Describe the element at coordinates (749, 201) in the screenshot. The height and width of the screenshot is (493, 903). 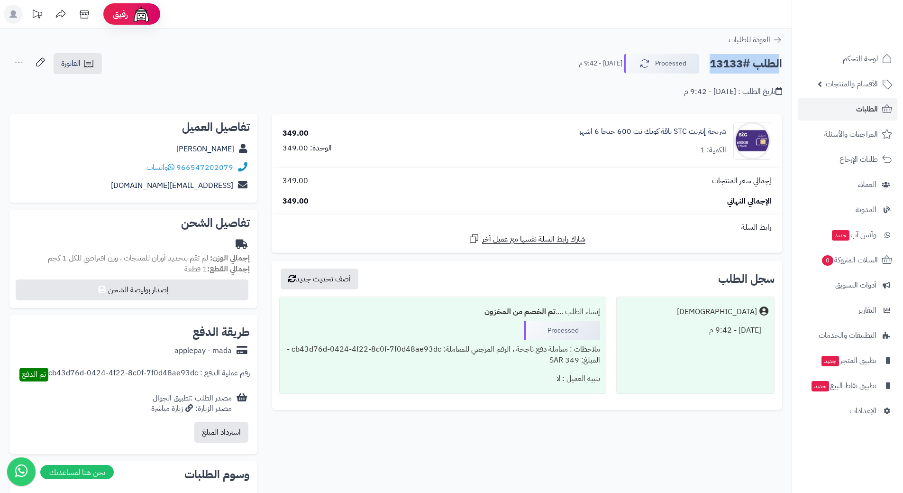
I see `span: الإجمالي النهائي` at that location.